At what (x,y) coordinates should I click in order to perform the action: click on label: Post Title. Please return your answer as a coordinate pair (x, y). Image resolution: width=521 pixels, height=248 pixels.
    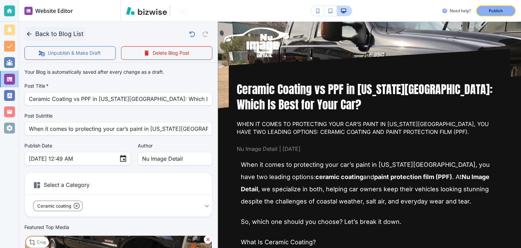
    Looking at the image, I should click on (118, 86).